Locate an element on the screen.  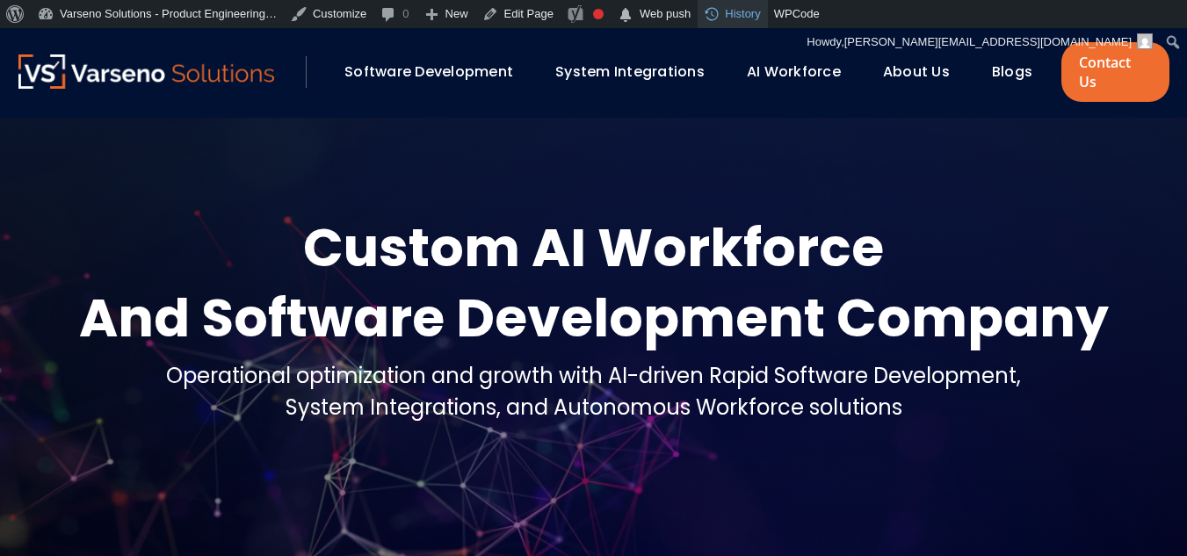
div: System Integrations is located at coordinates (638, 72).